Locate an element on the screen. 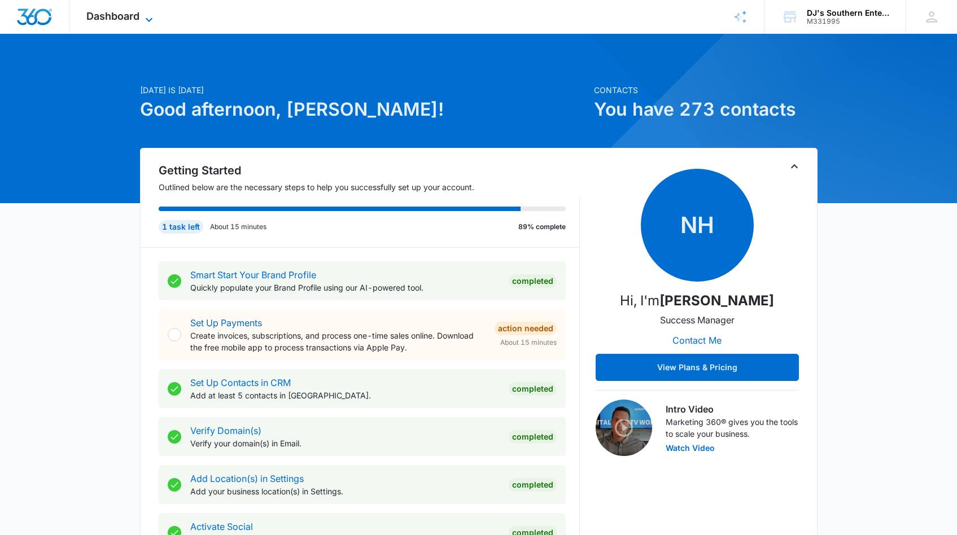 The width and height of the screenshot is (957, 535). a: Add Location(s) in Settings is located at coordinates (247, 479).